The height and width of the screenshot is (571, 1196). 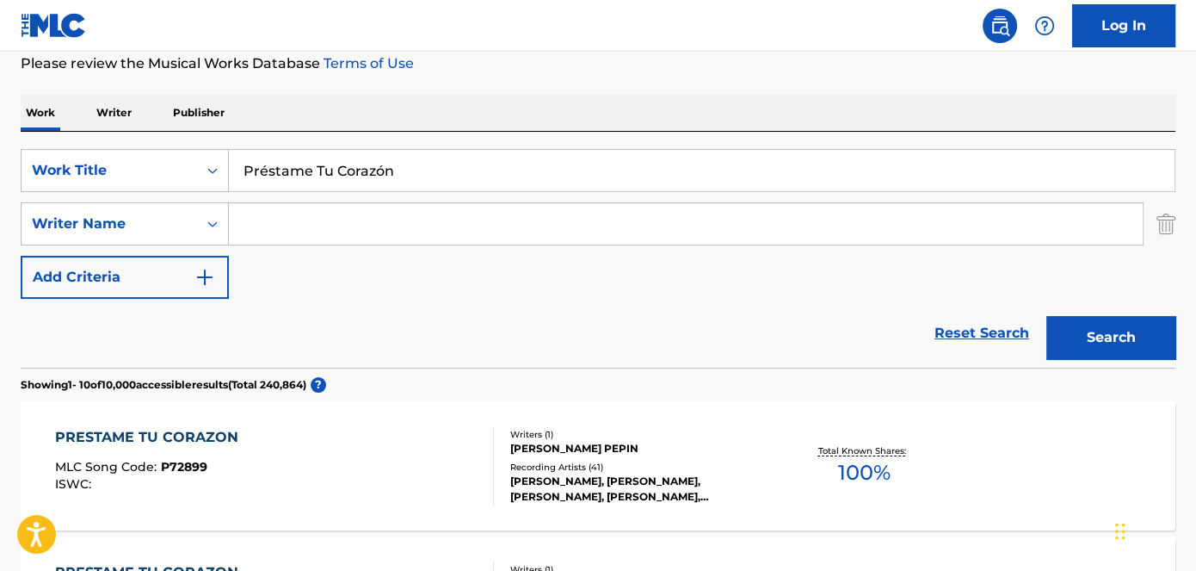 I want to click on span: ISWC :, so click(x=75, y=484).